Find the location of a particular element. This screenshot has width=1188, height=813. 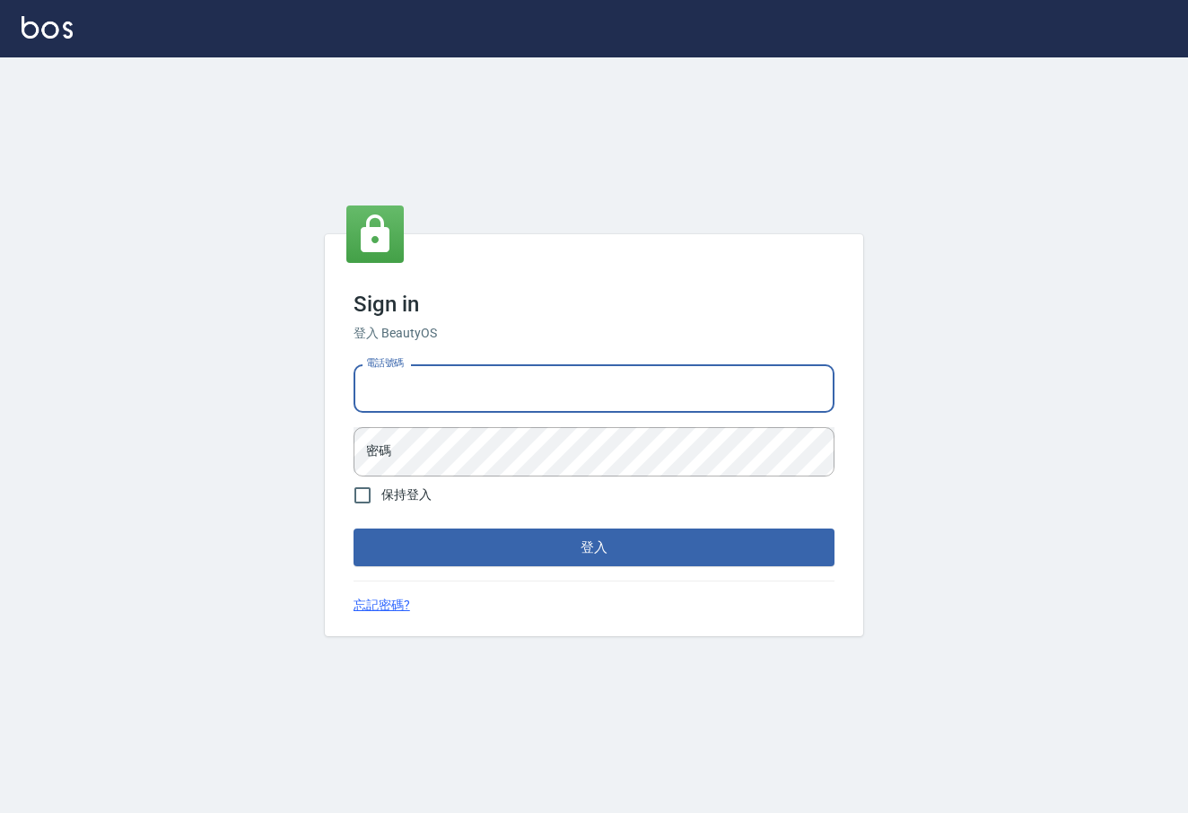

button: 登入 is located at coordinates (594, 547).